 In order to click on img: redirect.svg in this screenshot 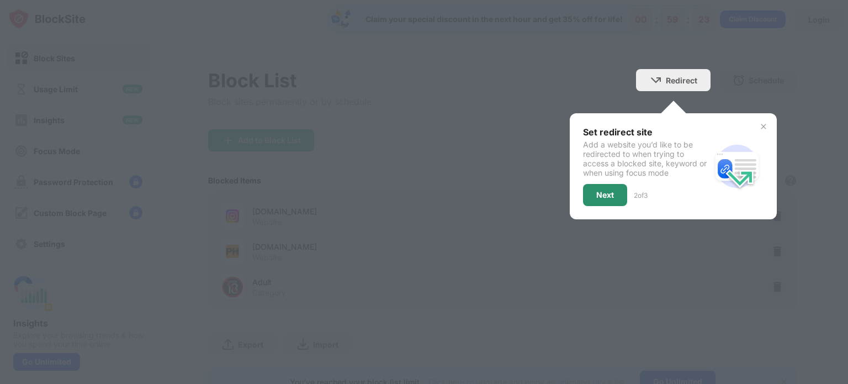, I will do `click(737, 166)`.